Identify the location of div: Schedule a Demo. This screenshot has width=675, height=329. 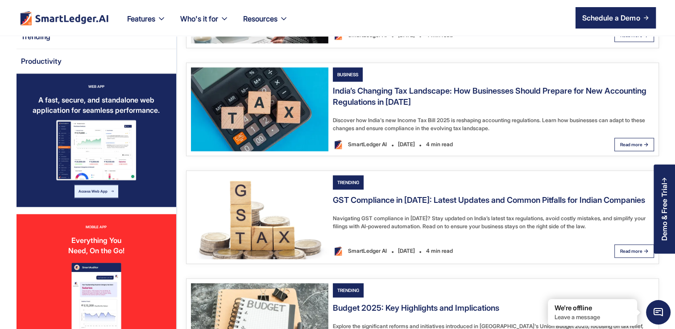
(611, 18).